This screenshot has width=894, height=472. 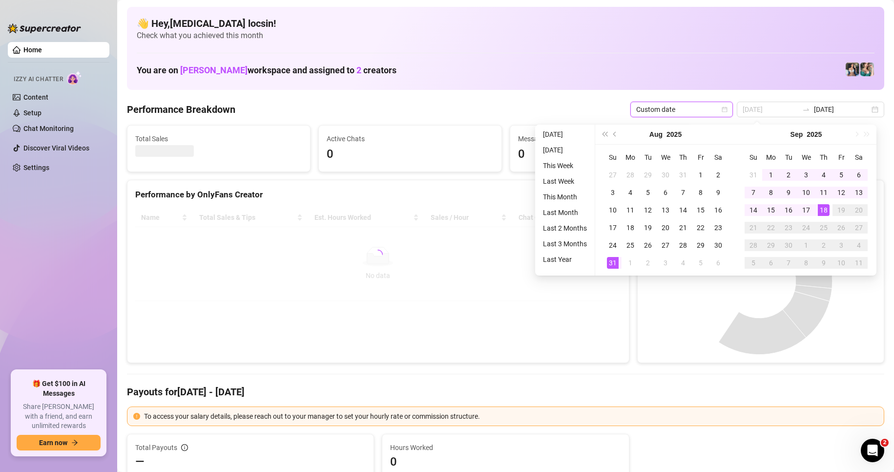 I want to click on td: 2025-09-02, so click(x=789, y=175).